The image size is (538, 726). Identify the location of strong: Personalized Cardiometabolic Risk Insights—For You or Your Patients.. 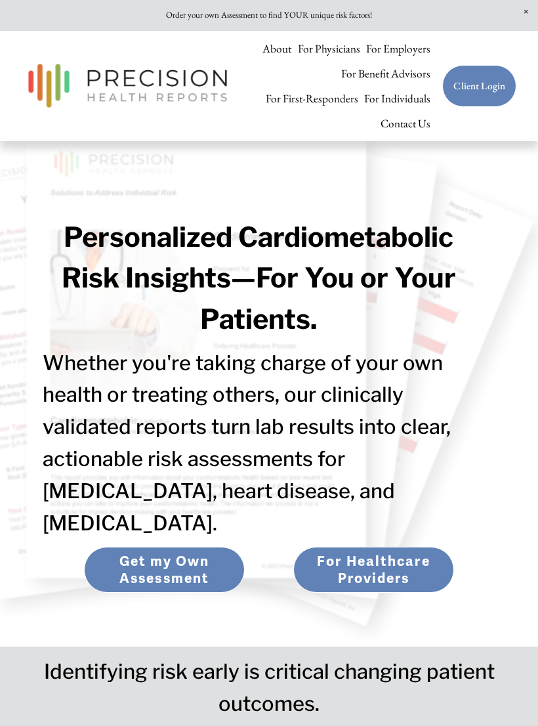
(262, 278).